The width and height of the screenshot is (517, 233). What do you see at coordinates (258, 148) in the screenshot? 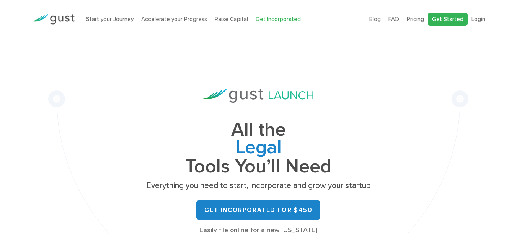
I see `span: Legal` at bounding box center [258, 148].